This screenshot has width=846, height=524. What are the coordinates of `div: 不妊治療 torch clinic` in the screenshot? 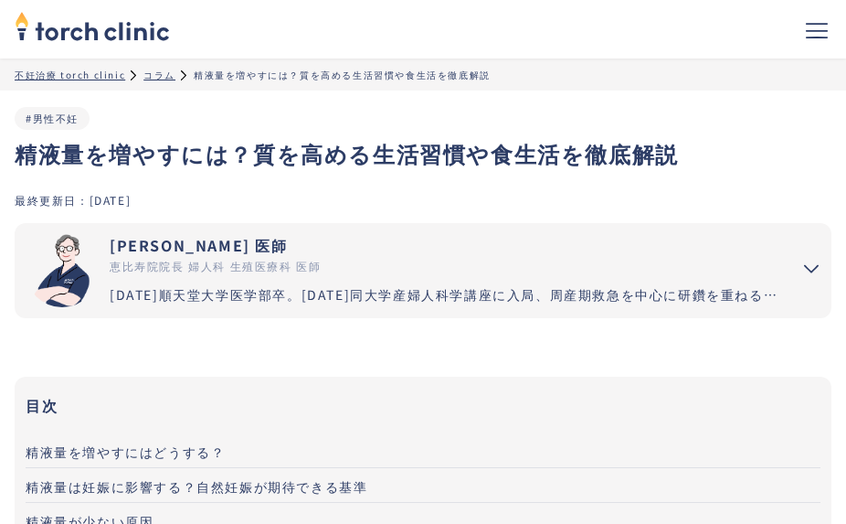 It's located at (69, 74).